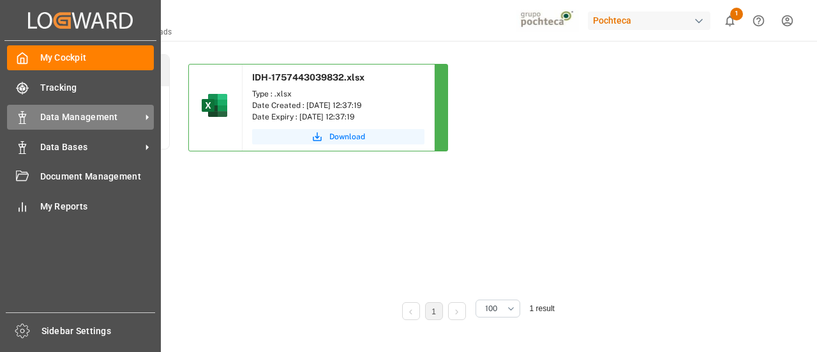  I want to click on button: open menu, so click(498, 308).